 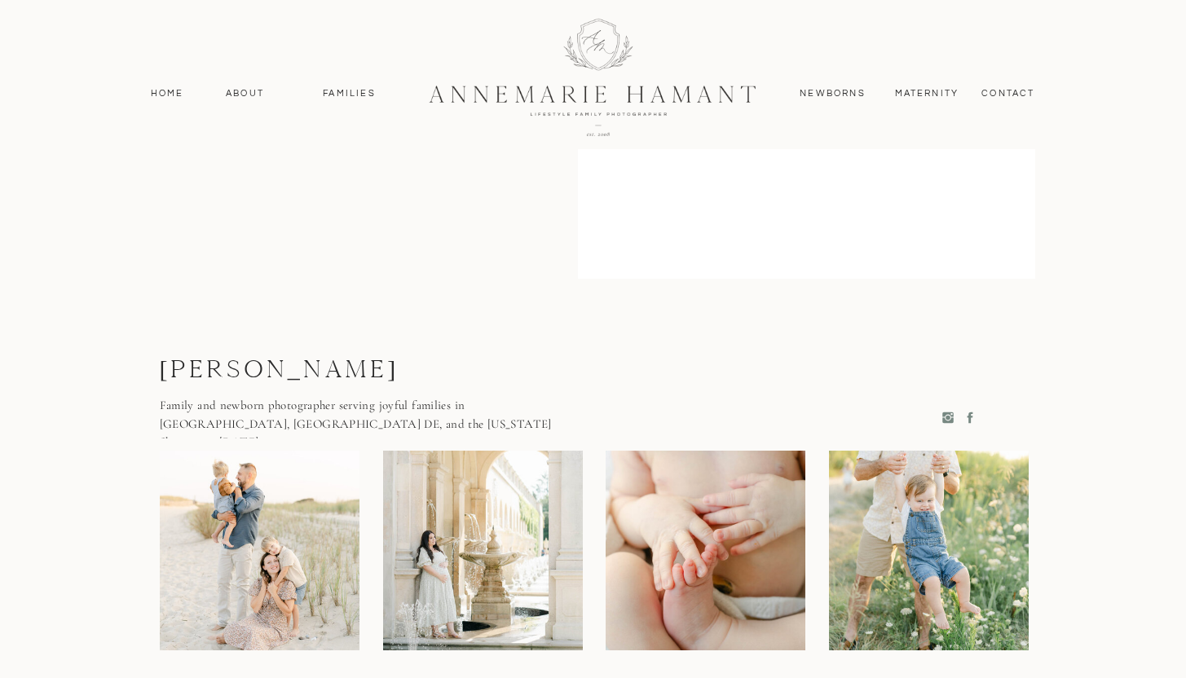 What do you see at coordinates (245, 94) in the screenshot?
I see `a: About` at bounding box center [245, 94].